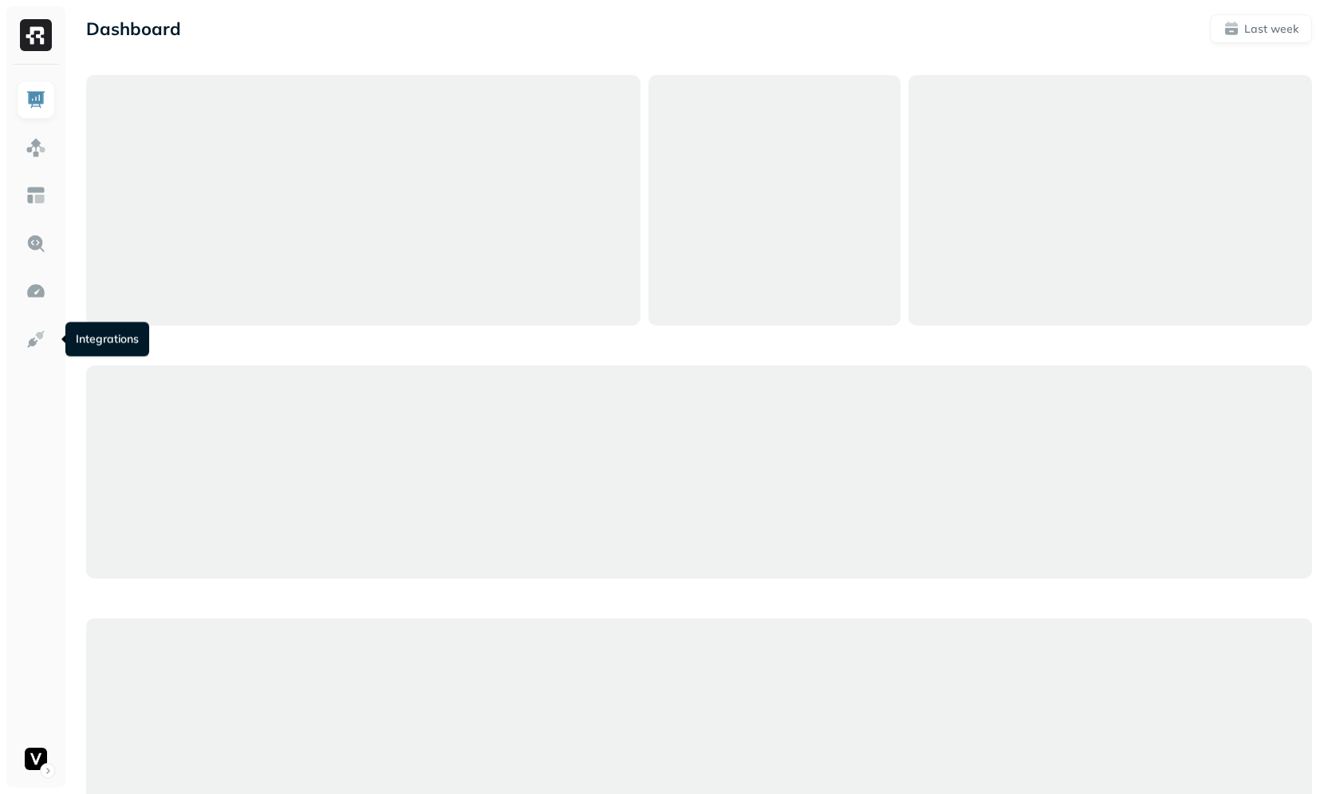 The image size is (1328, 794). I want to click on img: Integrations, so click(36, 339).